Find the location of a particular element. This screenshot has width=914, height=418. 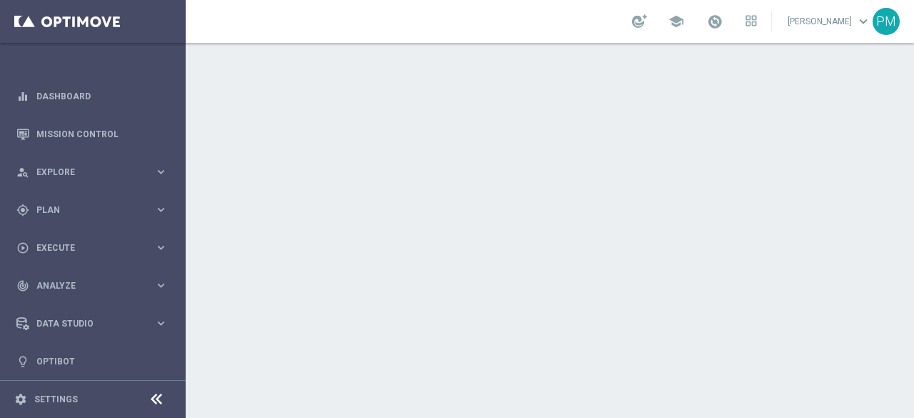

div: equalizer Dashboard is located at coordinates (92, 96).